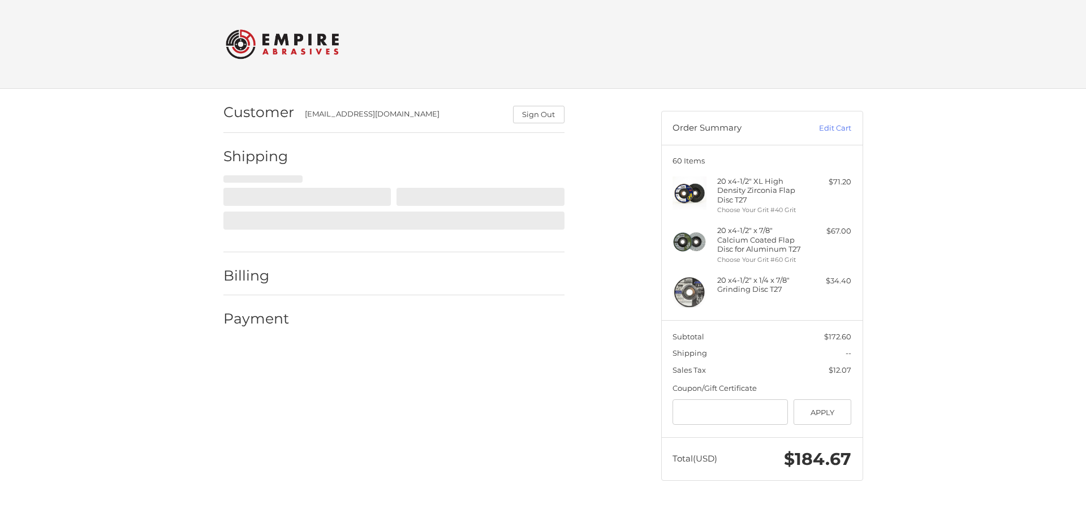 The image size is (1086, 526). What do you see at coordinates (760, 284) in the screenshot?
I see `h4: 20 x 4-1/2" x 1/4 x 7/8" Grinding Disc T27` at bounding box center [760, 284].